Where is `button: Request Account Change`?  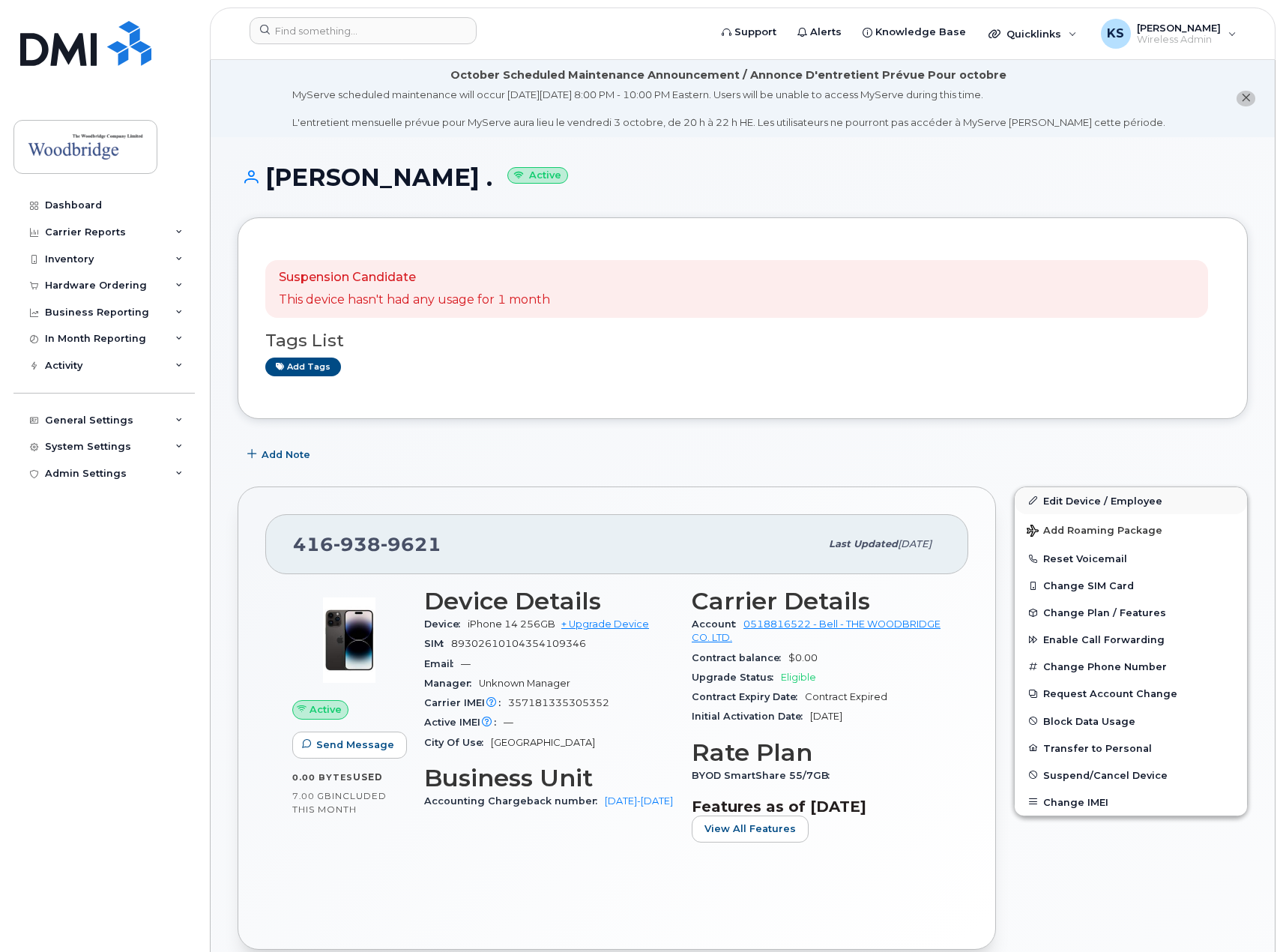
button: Request Account Change is located at coordinates (1131, 694).